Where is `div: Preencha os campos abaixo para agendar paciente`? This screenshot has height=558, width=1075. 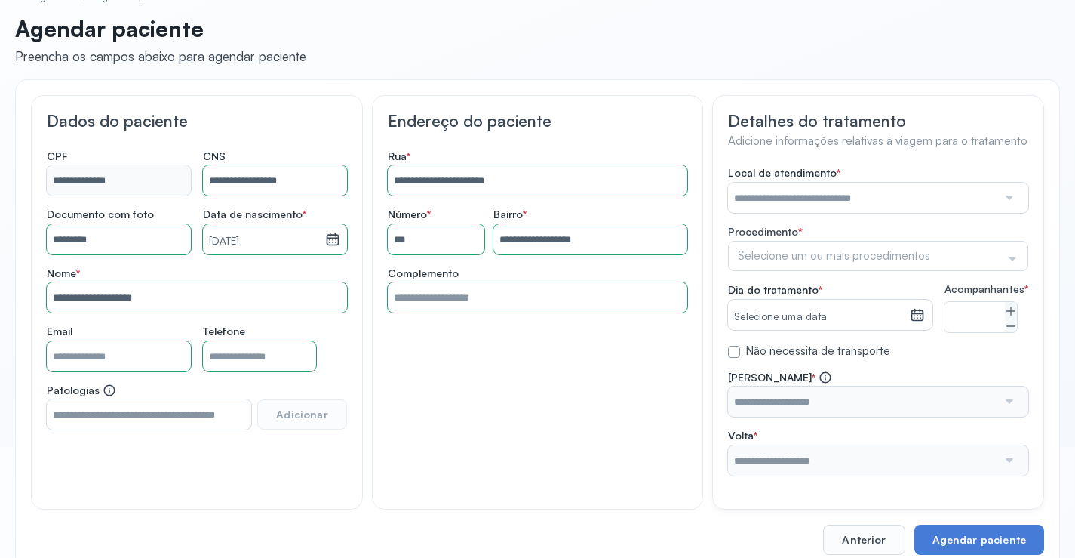 div: Preencha os campos abaixo para agendar paciente is located at coordinates (161, 56).